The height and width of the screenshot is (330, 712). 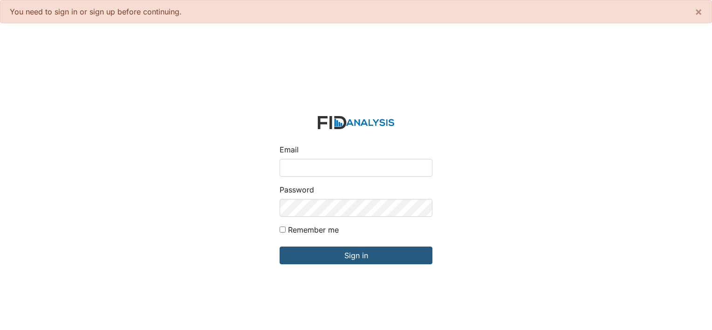 What do you see at coordinates (356, 122) in the screenshot?
I see `img: logo-2fc8c6e3336f68795322cb6e9a2b9007179b544421de10c17bdaae8622450297.svg` at bounding box center [356, 122].